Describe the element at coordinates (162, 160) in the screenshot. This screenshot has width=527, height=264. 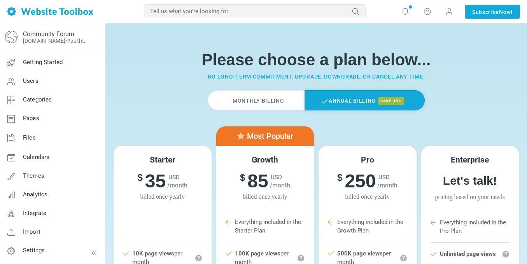
I see `h5: Starter` at that location.